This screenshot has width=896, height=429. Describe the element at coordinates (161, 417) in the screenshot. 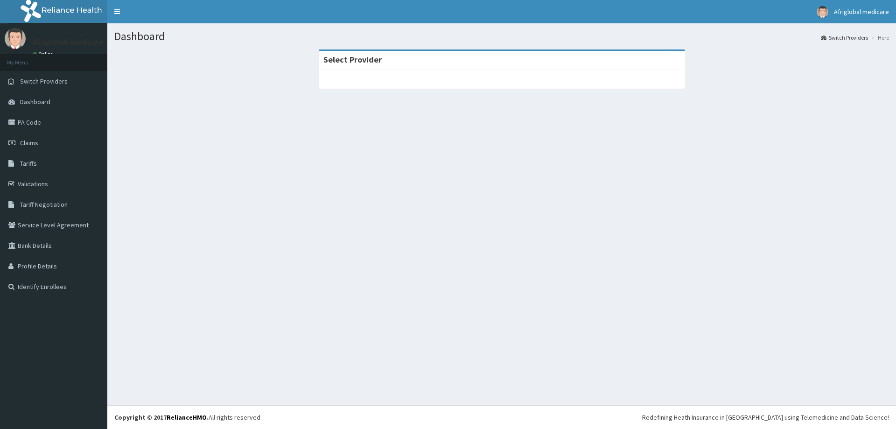

I see `strong: Copyright © 2017 .` at that location.